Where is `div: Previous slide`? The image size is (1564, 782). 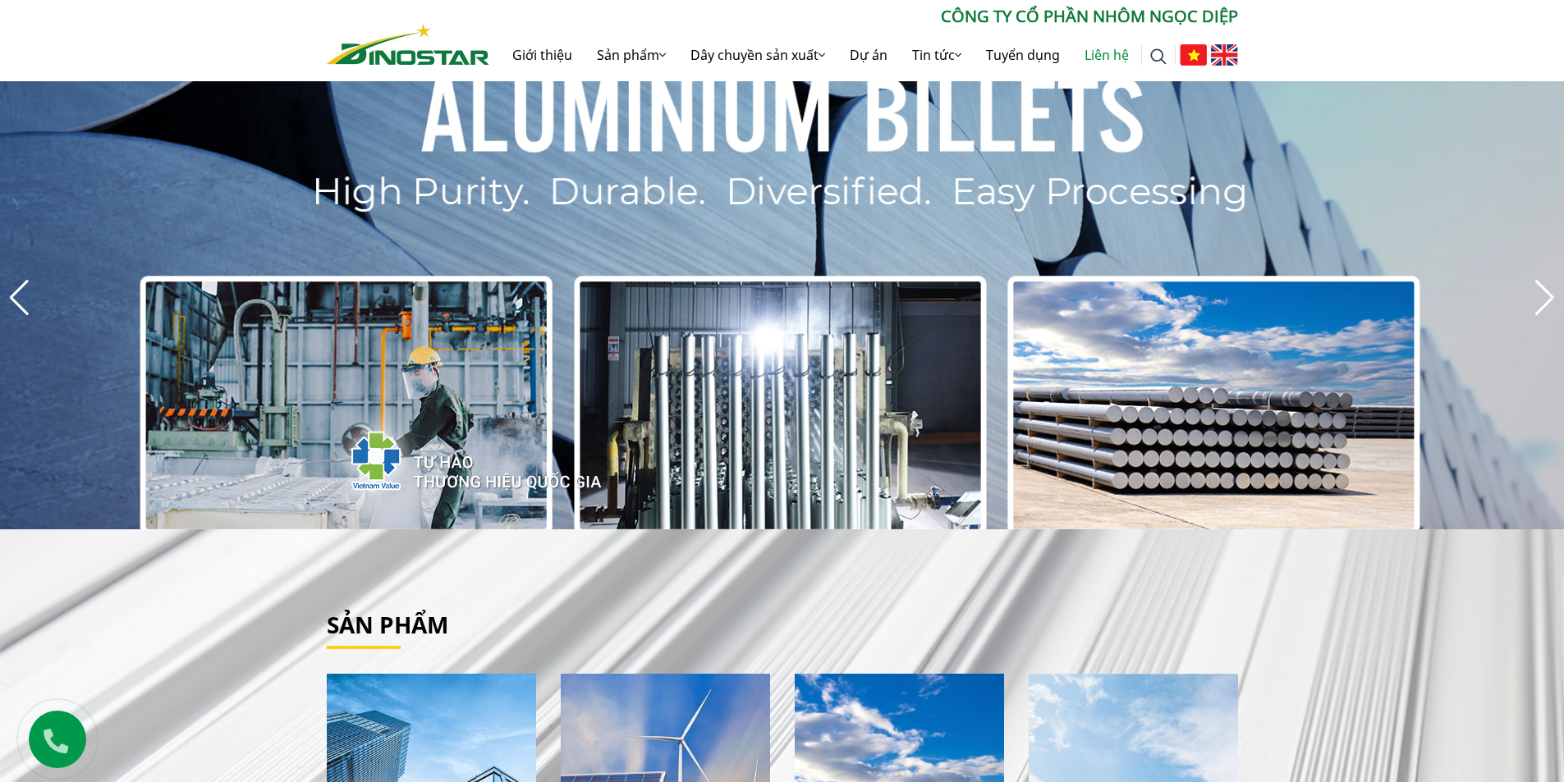
div: Previous slide is located at coordinates (19, 298).